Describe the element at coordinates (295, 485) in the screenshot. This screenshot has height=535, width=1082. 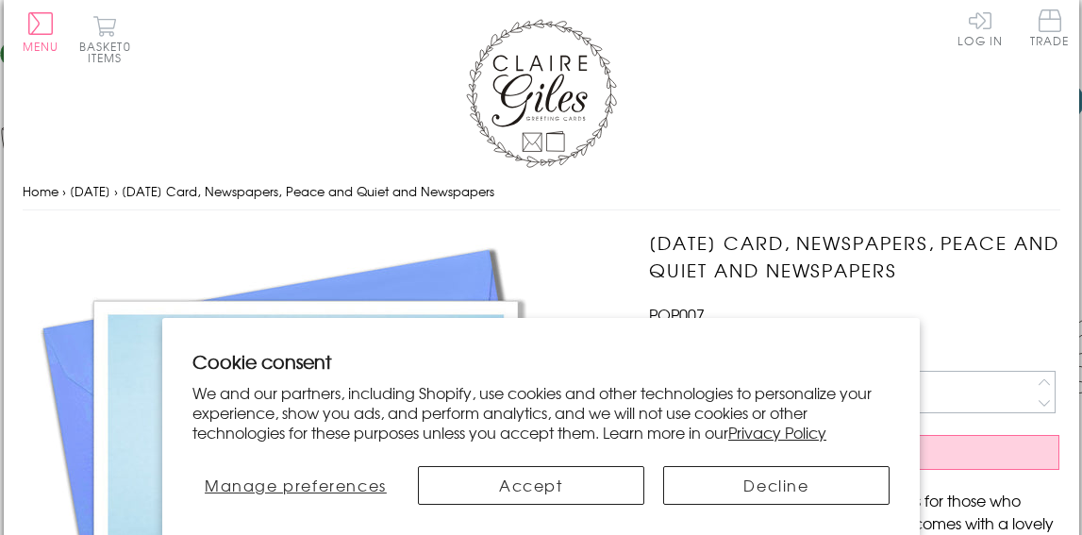
I see `span: Manage preferences` at that location.